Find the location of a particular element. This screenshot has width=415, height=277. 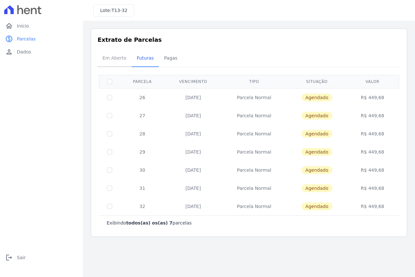

th: Tipo is located at coordinates (254, 81).